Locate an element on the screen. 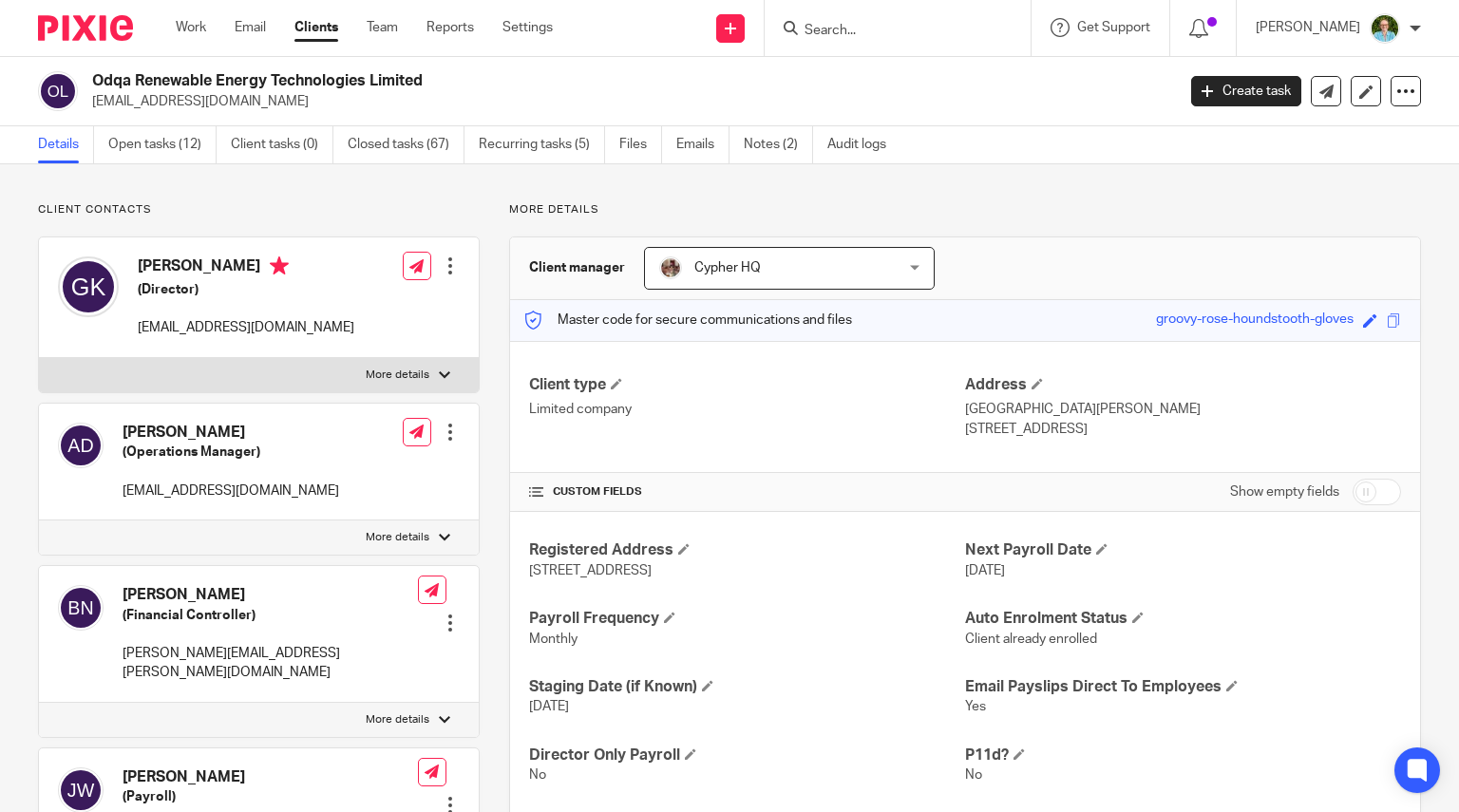  h4: Address is located at coordinates (1183, 385).